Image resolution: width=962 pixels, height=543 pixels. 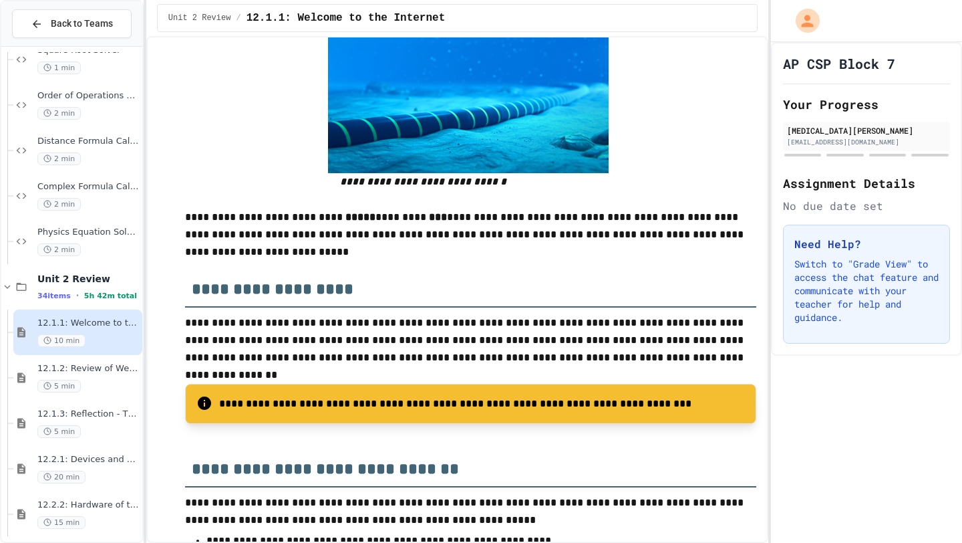 I want to click on span: Physics Equation Solver, so click(x=88, y=232).